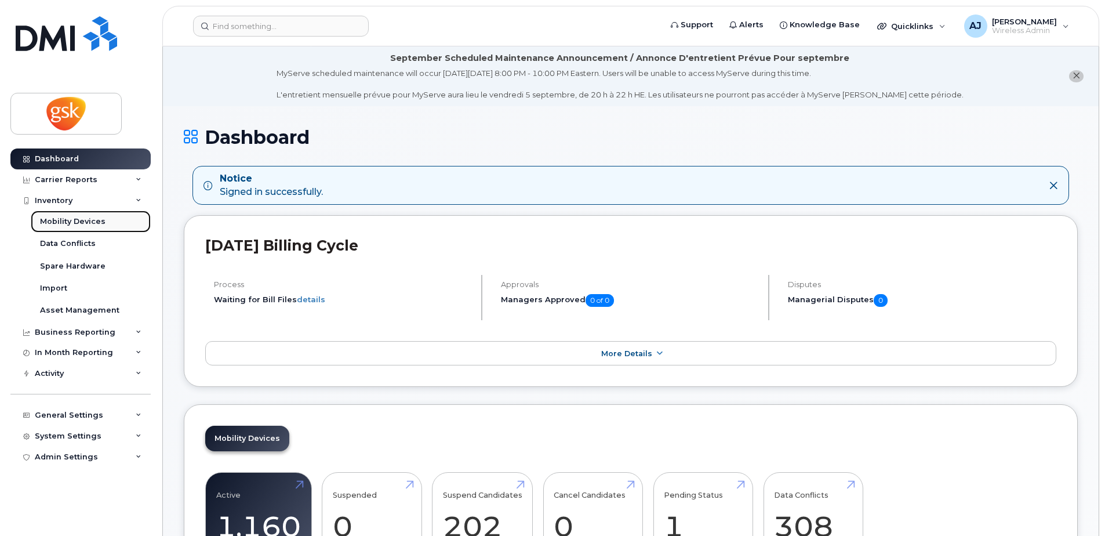  I want to click on h4: Disputes, so click(922, 284).